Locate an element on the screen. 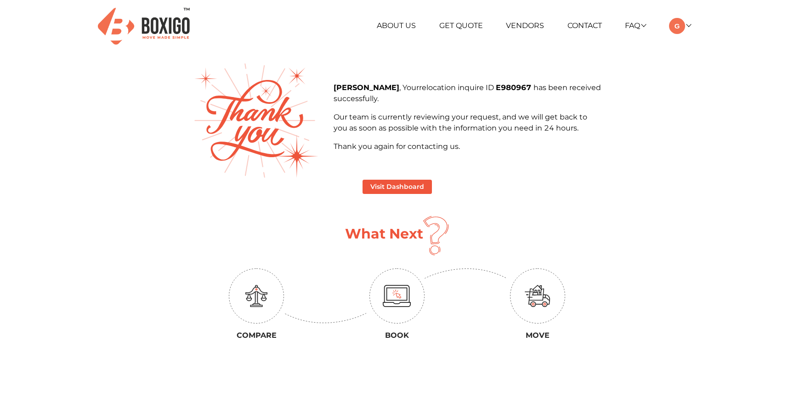 This screenshot has width=794, height=415. a: Vendors is located at coordinates (525, 25).